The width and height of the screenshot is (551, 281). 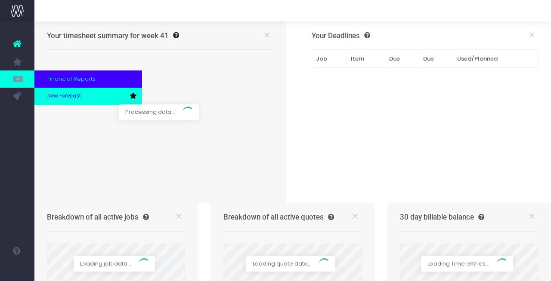 I want to click on img: images/default_profile_image.png, so click(x=17, y=271).